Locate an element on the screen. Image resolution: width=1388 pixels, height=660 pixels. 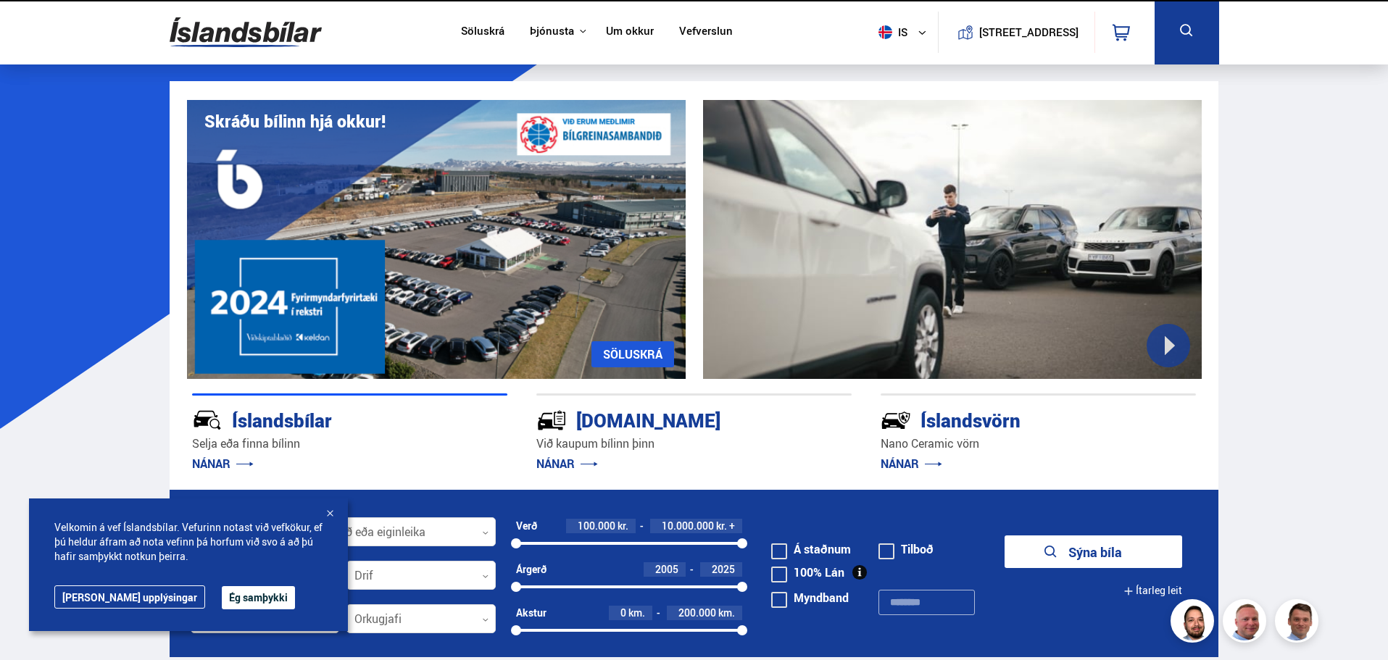
button: Ítarleg leit is located at coordinates (1153, 591).